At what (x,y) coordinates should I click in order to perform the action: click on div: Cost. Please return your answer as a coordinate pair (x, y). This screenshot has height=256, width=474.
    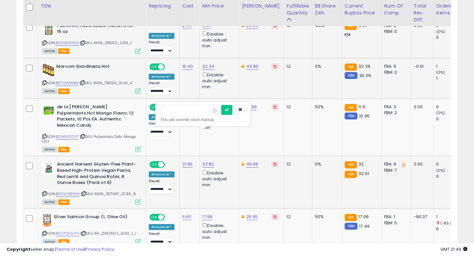
    Looking at the image, I should click on (190, 6).